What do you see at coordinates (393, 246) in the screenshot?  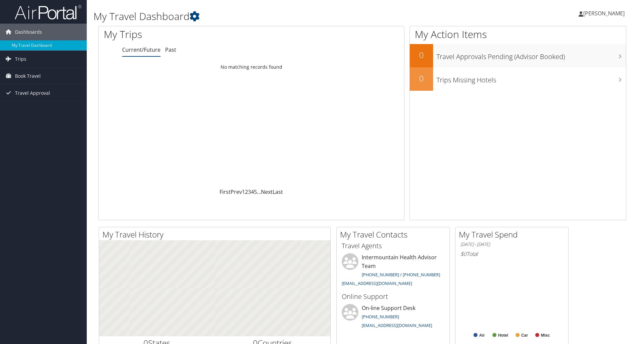 I see `h3: Travel Agents` at bounding box center [393, 246].